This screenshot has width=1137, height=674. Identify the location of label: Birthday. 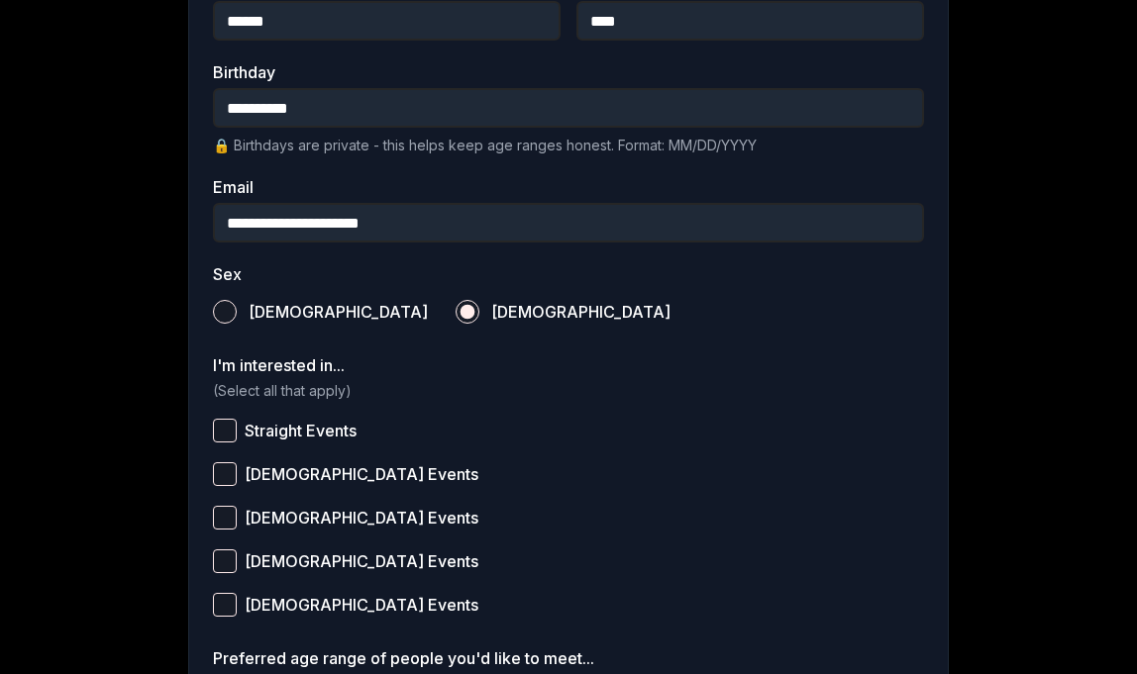
(568, 72).